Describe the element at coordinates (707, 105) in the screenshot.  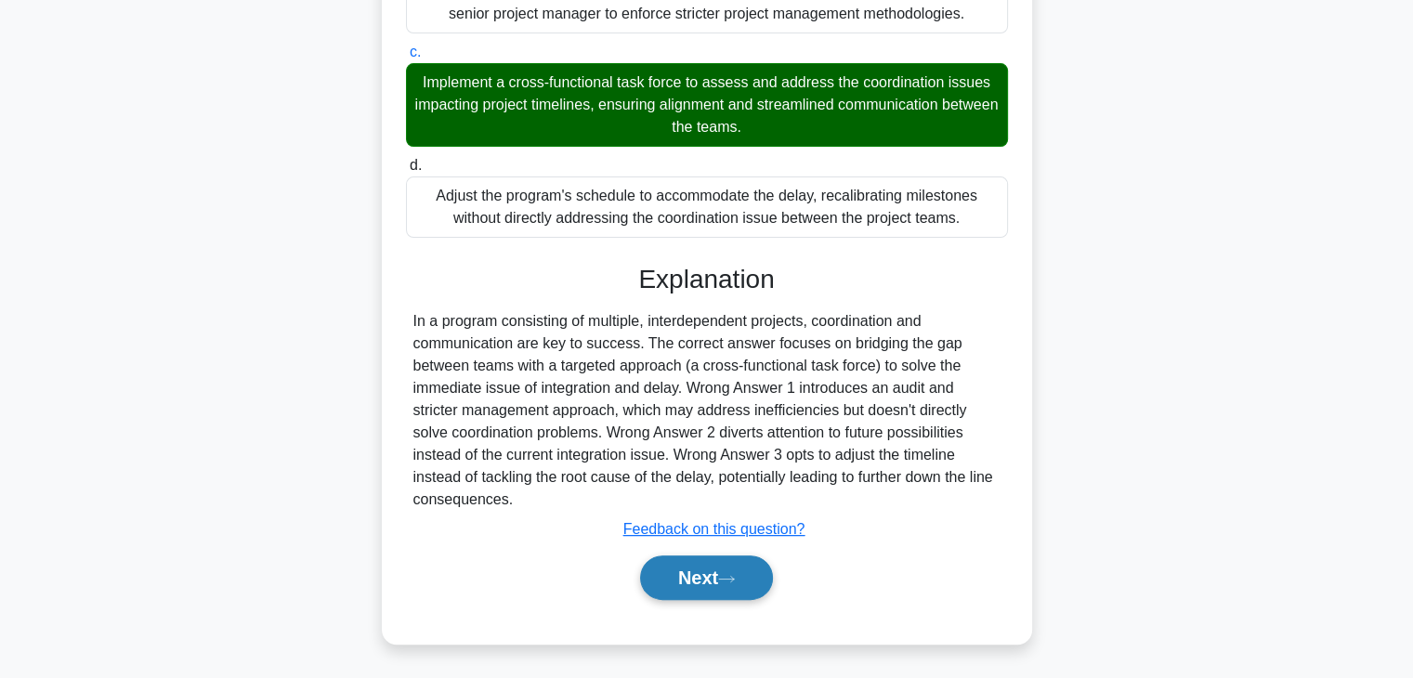
I see `div: Implement a cross-functional task force to assess and address the coordination issues impacting p...` at that location.